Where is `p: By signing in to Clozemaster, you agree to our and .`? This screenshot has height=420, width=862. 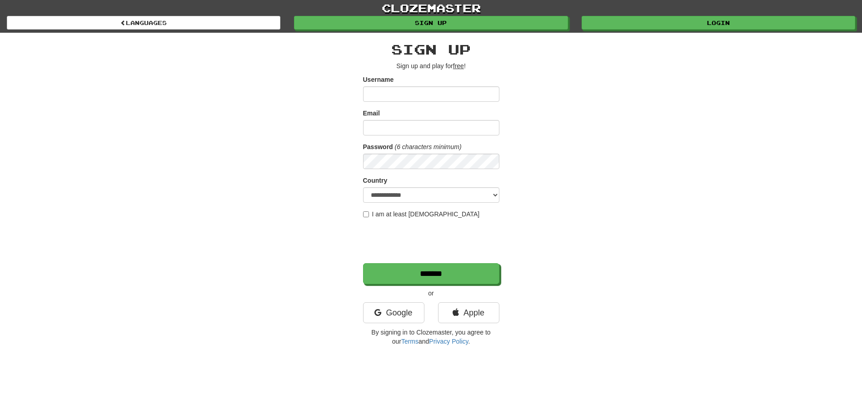 p: By signing in to Clozemaster, you agree to our and . is located at coordinates (431, 337).